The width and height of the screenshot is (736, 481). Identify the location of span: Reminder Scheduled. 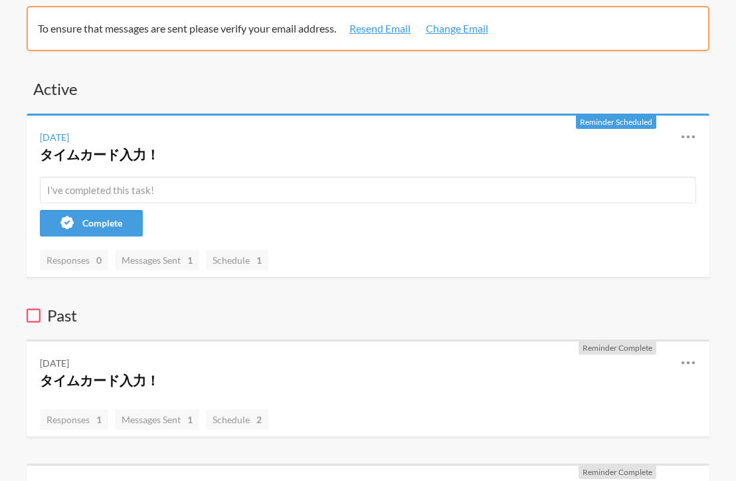
(616, 122).